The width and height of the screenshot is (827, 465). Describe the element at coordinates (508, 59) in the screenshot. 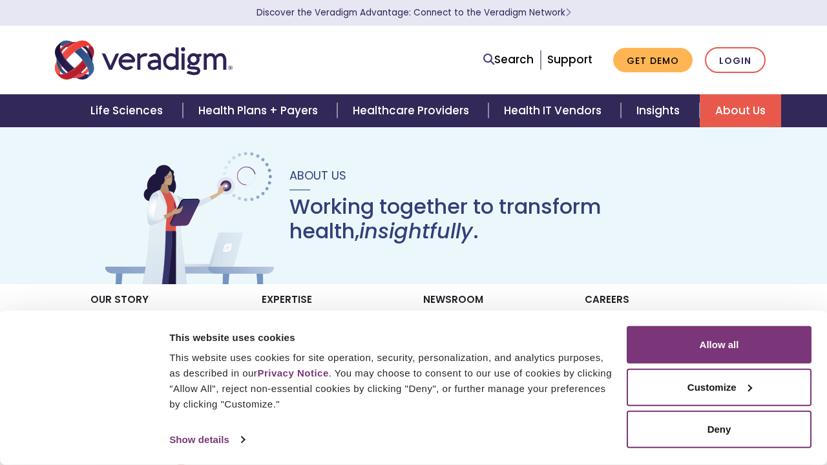

I see `a: Search` at that location.